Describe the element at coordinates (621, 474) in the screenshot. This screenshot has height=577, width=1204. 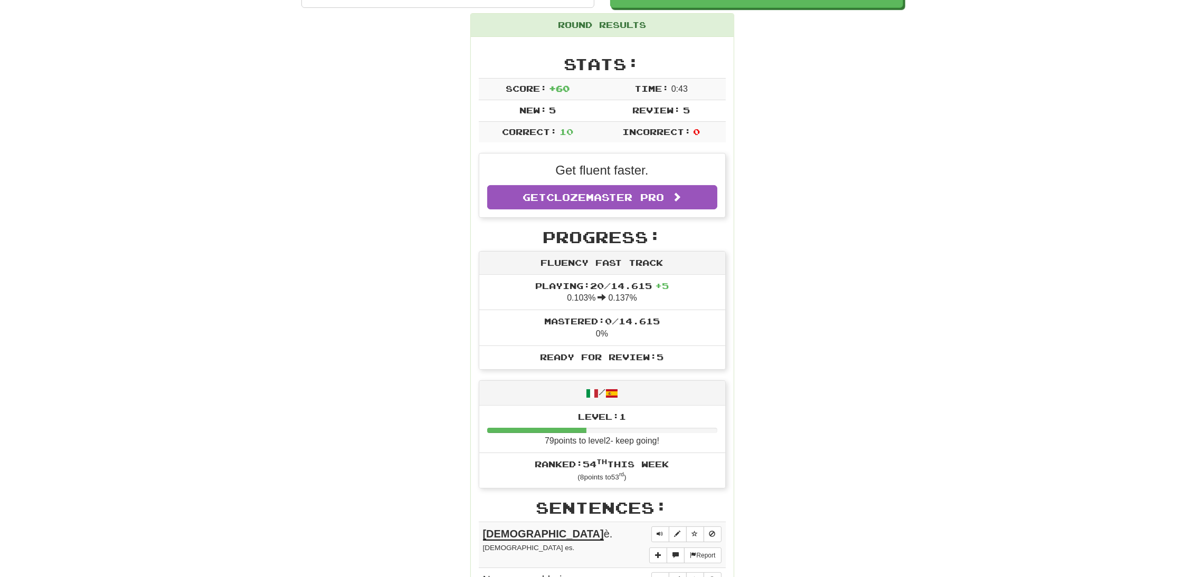
I see `sup: rd` at that location.